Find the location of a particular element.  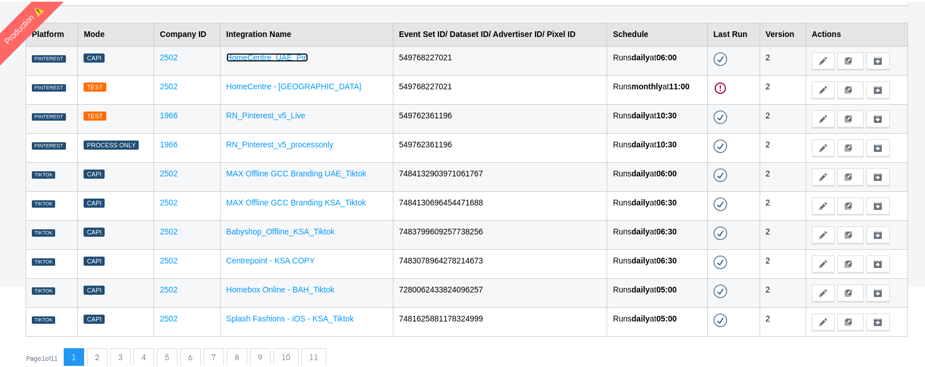

button: 3 is located at coordinates (121, 356).